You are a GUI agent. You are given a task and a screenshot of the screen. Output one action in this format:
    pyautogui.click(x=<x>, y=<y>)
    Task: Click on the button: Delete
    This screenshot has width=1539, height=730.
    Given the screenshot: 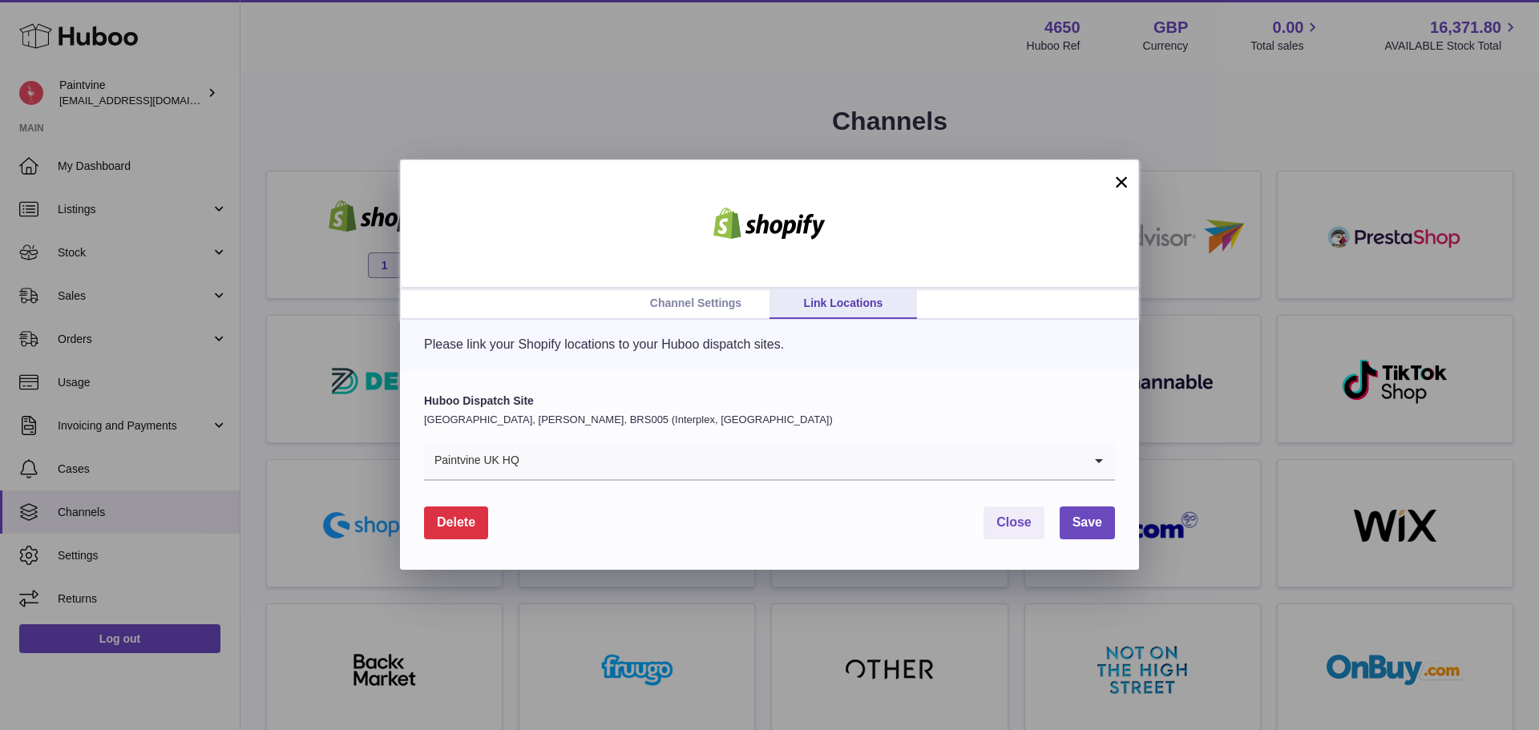 What is the action you would take?
    pyautogui.click(x=456, y=522)
    